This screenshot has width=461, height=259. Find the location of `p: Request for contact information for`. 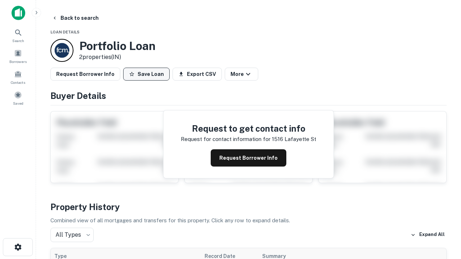

p: Request for contact information for is located at coordinates (226, 139).